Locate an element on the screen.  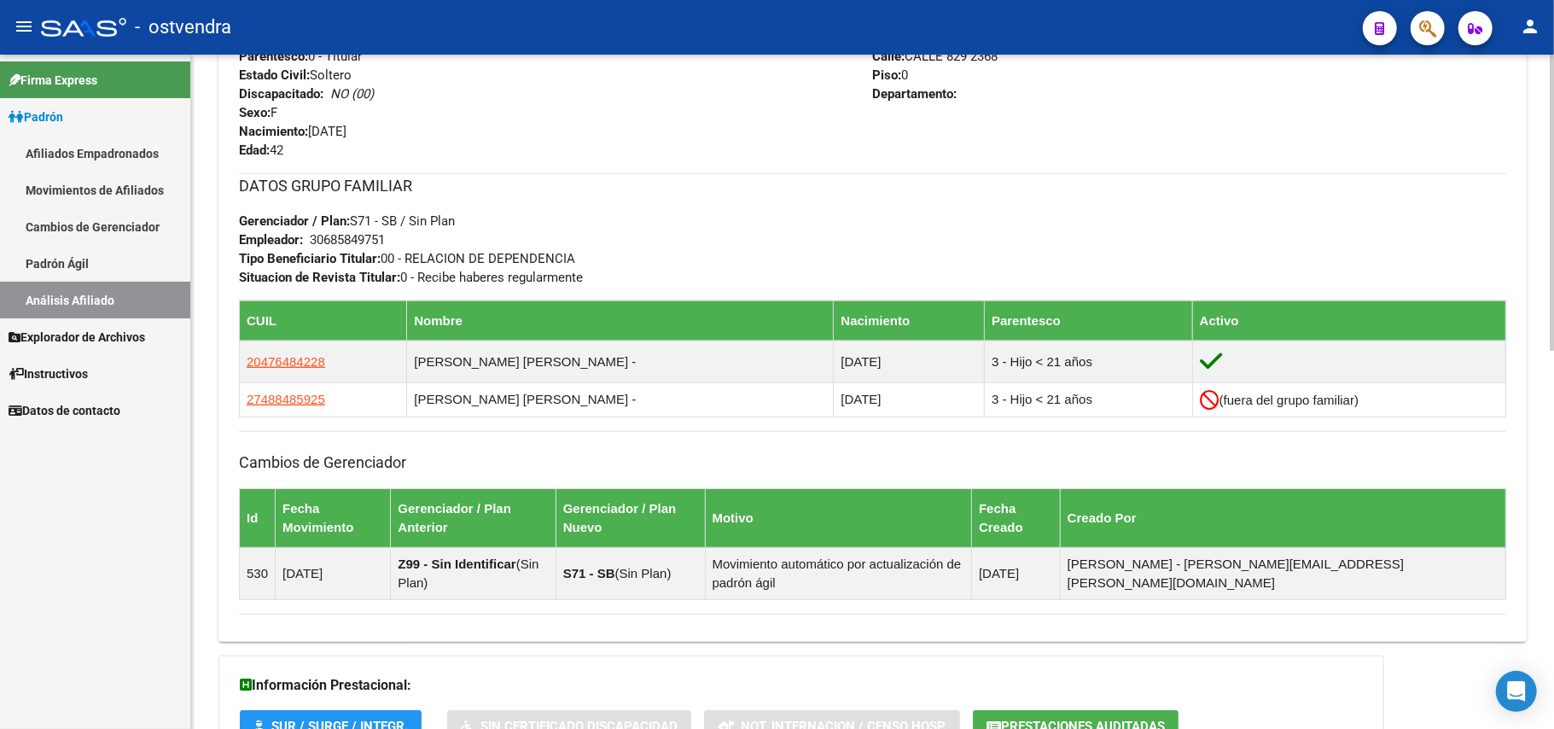
strong: Calle: is located at coordinates (889, 56).